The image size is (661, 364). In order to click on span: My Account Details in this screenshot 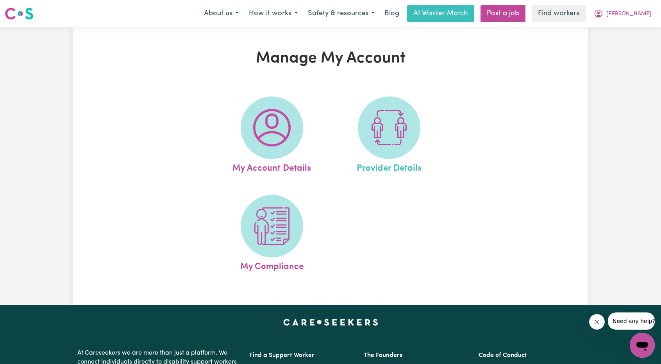, I will do `click(272, 167)`.